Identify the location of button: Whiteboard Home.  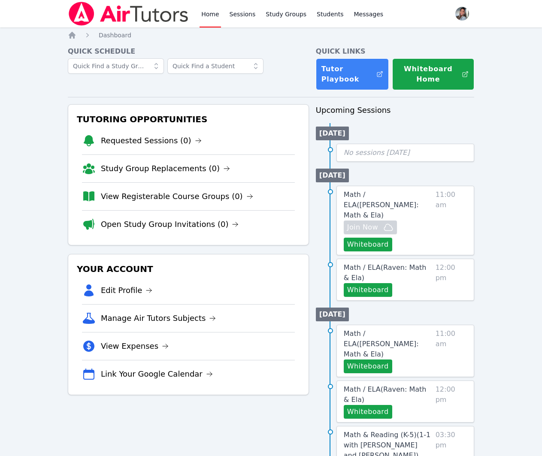
(433, 74).